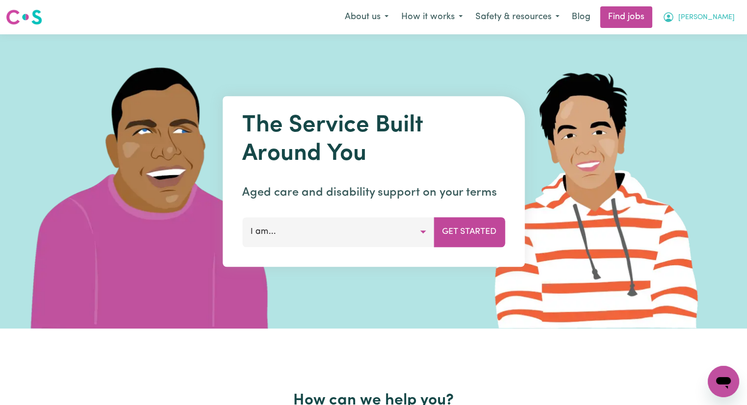  What do you see at coordinates (626, 17) in the screenshot?
I see `a: Find jobs` at bounding box center [626, 17].